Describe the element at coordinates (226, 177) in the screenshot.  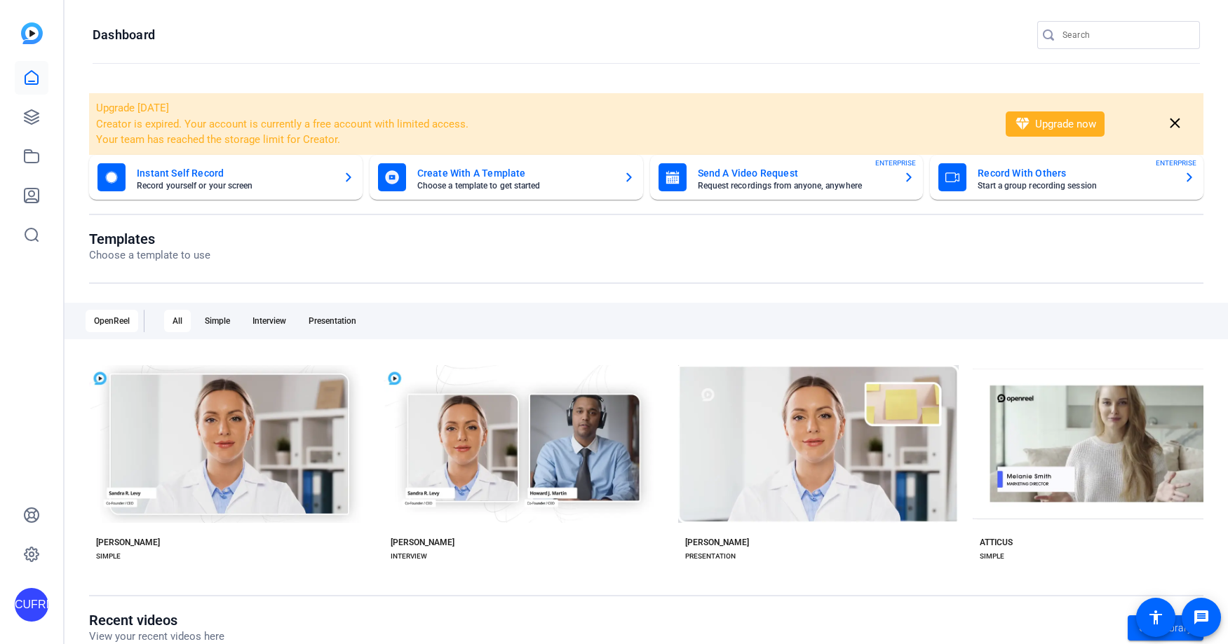
I see `button: Instant Self RecordRecord yourself or your screen` at that location.